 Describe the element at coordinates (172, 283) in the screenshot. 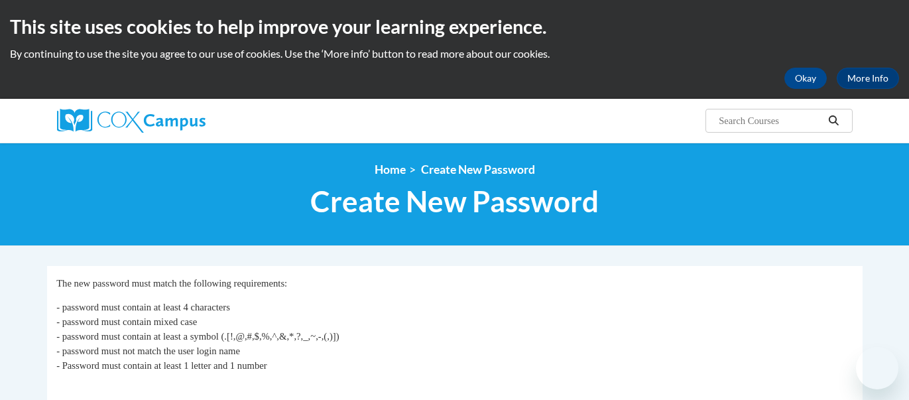

I see `span: The new password must match the following requirements:` at that location.